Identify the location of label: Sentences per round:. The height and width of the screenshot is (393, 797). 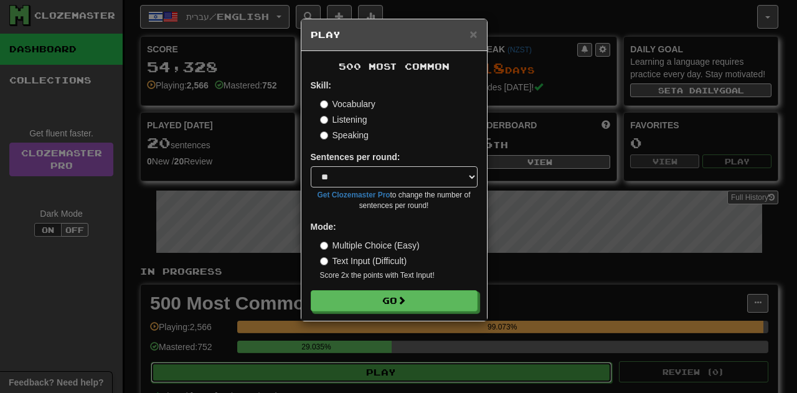
(356, 157).